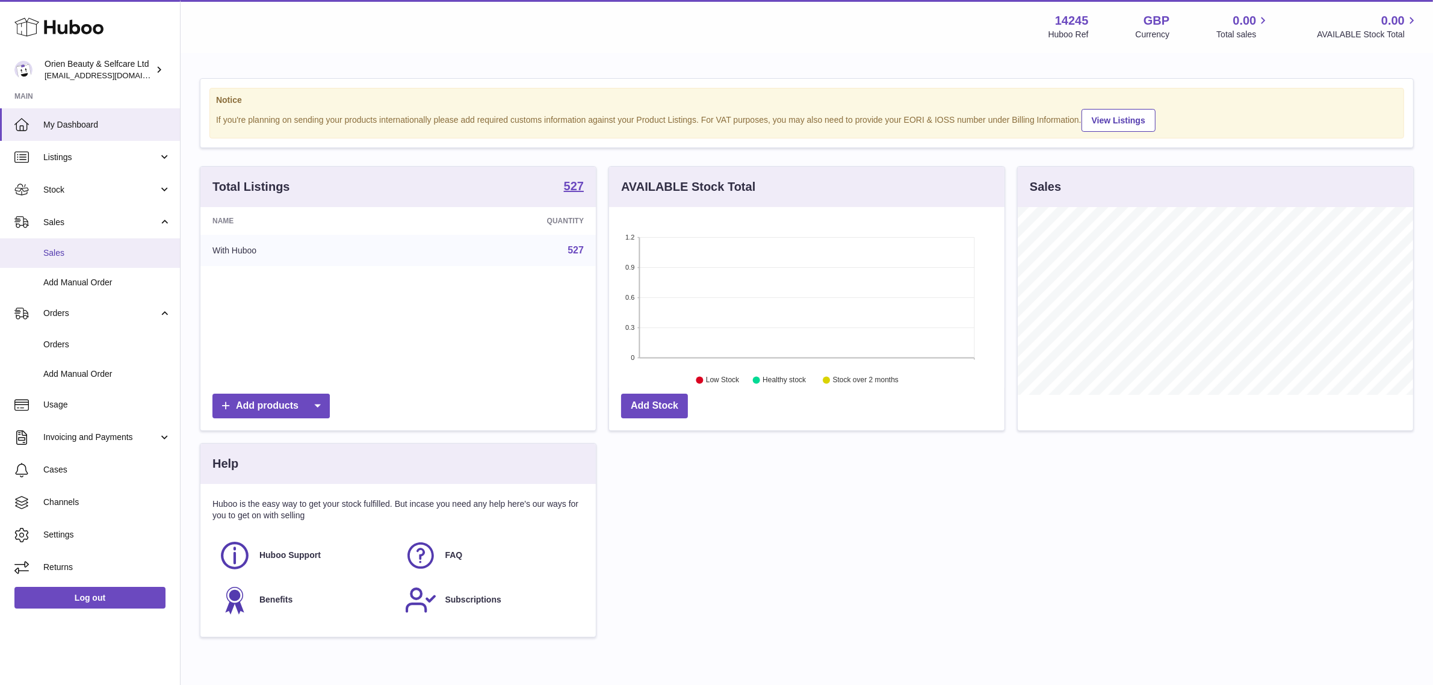  What do you see at coordinates (1156, 20) in the screenshot?
I see `strong: GBP` at bounding box center [1156, 20].